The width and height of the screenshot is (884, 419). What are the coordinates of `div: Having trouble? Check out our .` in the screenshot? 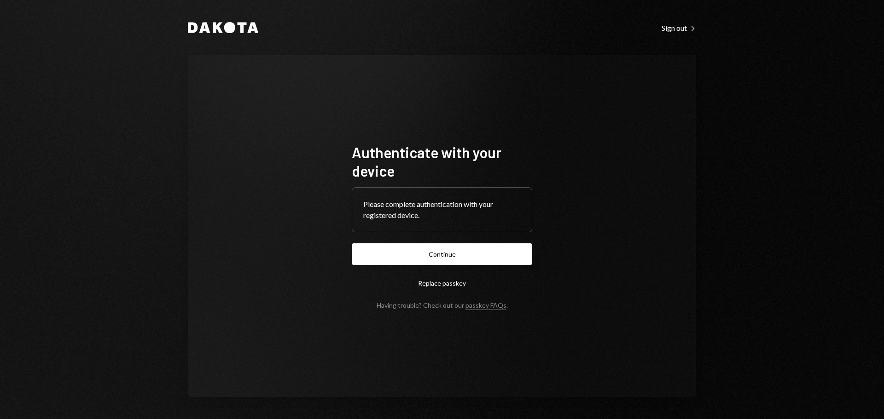 It's located at (442, 305).